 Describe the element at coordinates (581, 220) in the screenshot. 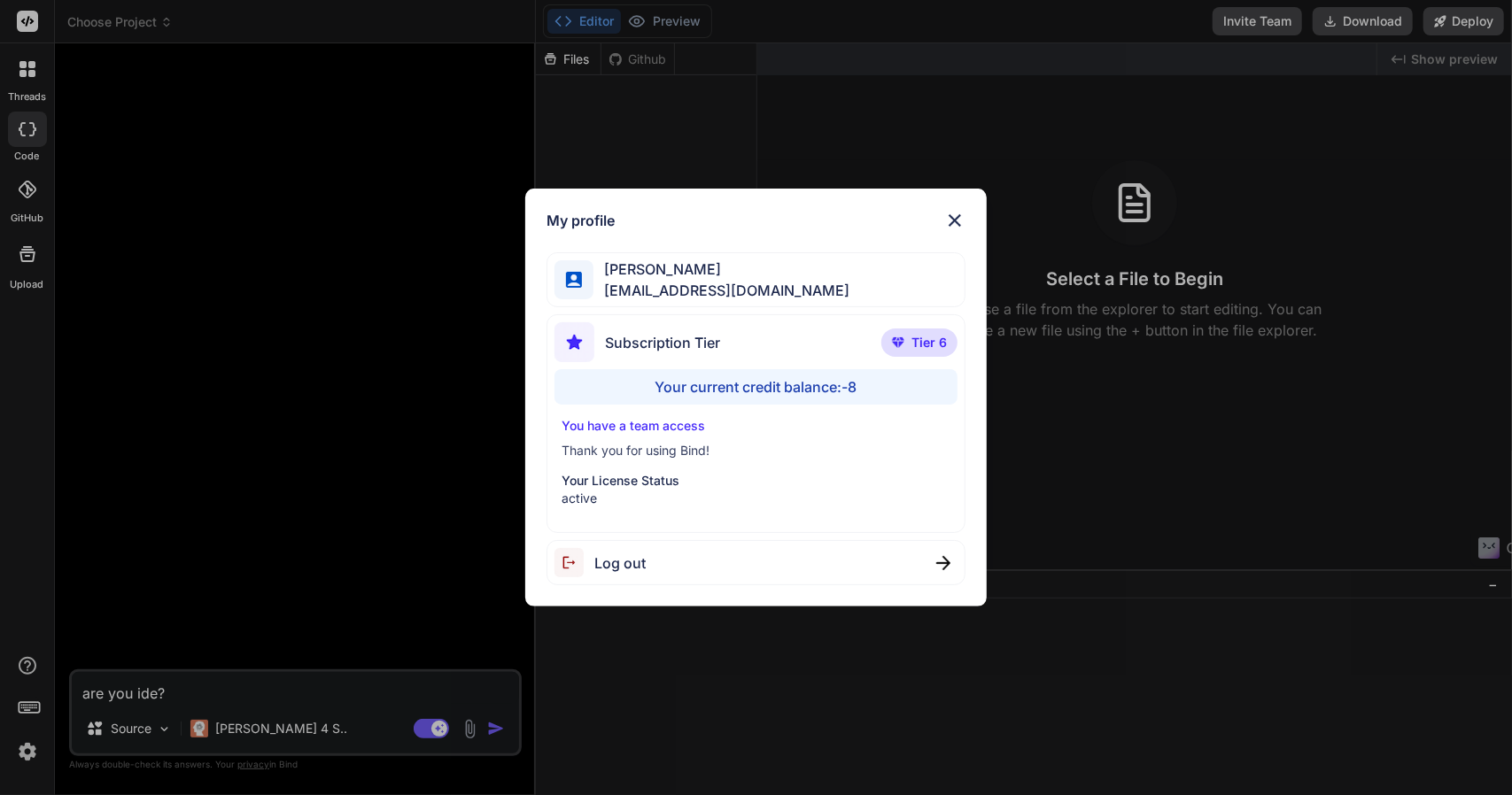

I see `h1: My profile` at that location.